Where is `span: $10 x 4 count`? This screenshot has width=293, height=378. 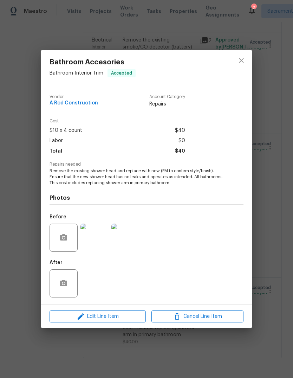
span: $10 x 4 count is located at coordinates (66, 131).